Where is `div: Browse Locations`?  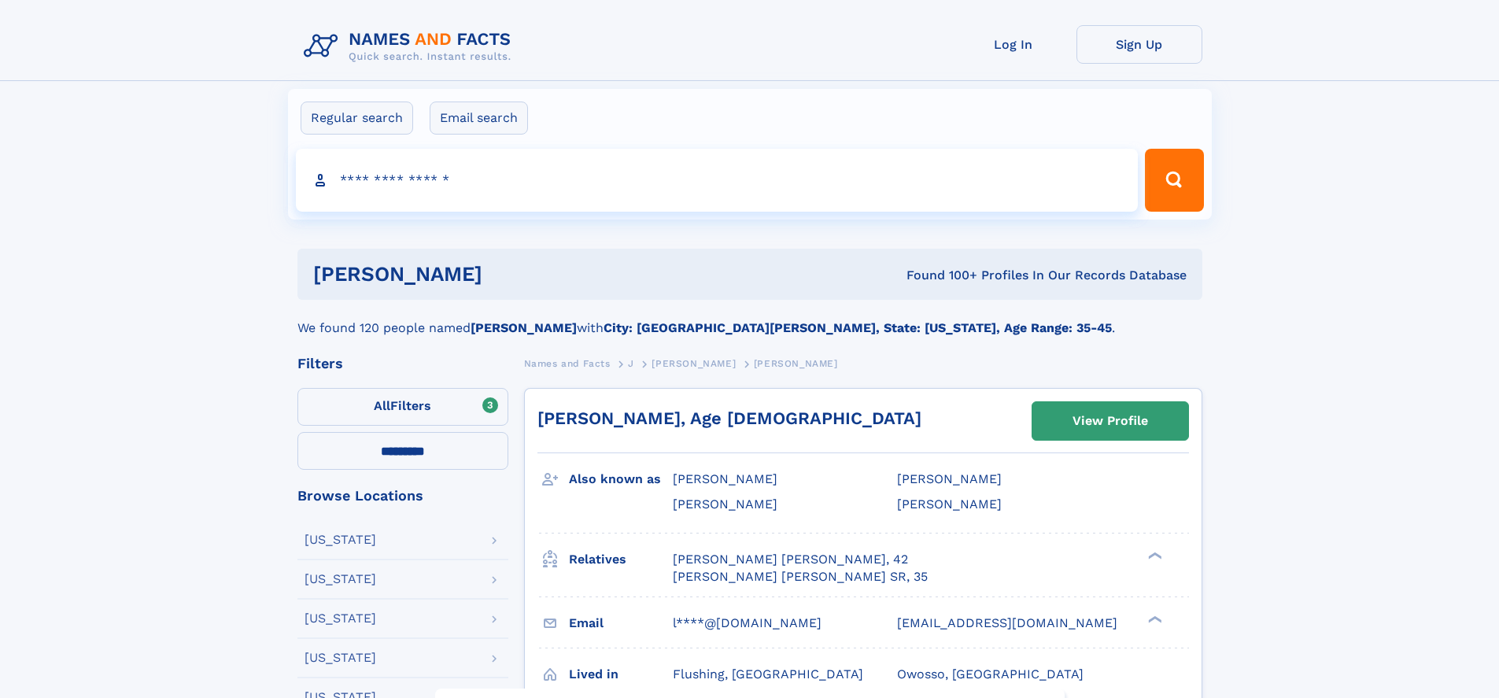
div: Browse Locations is located at coordinates (403, 496).